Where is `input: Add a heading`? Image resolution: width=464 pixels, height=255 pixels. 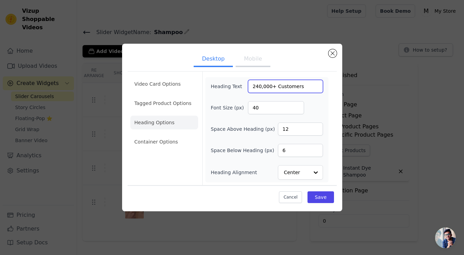 input: Add a heading is located at coordinates (285, 86).